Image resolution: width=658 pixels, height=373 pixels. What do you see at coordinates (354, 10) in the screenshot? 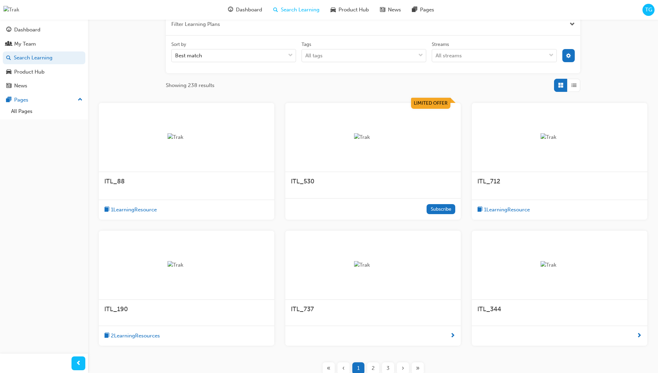
I see `span: Product Hub` at bounding box center [354, 10].